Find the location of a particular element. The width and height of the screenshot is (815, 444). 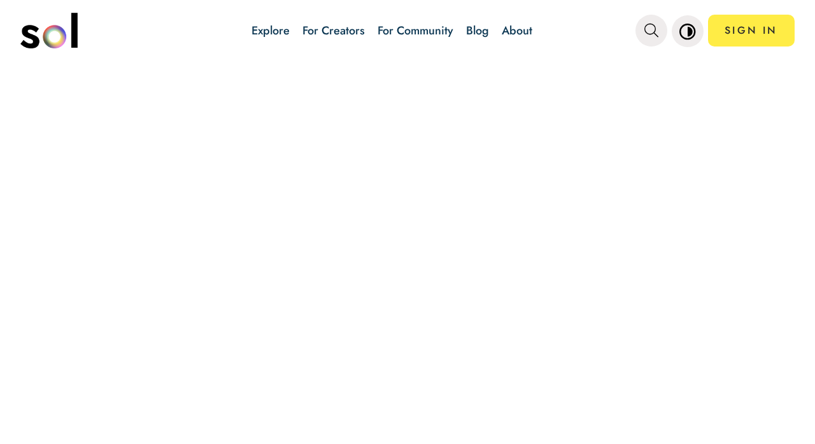

a: Blog is located at coordinates (478, 31).